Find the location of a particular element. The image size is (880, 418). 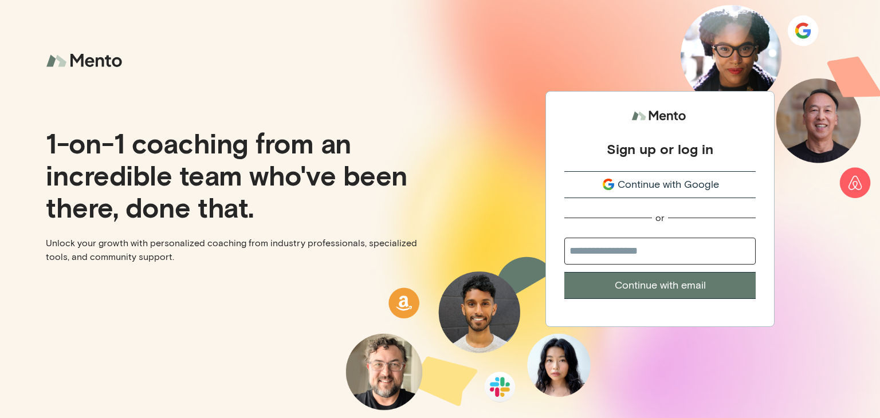

div: or is located at coordinates (660, 218).